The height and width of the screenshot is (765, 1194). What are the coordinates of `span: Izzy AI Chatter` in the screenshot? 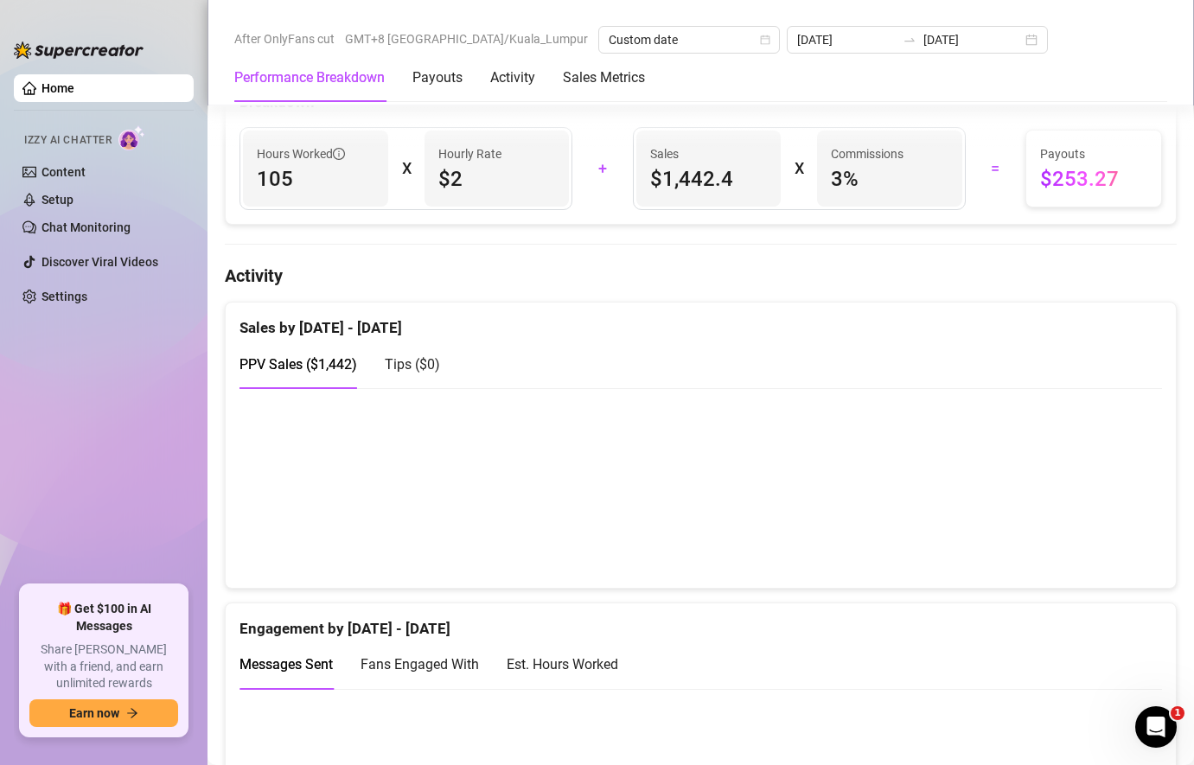 It's located at (67, 140).